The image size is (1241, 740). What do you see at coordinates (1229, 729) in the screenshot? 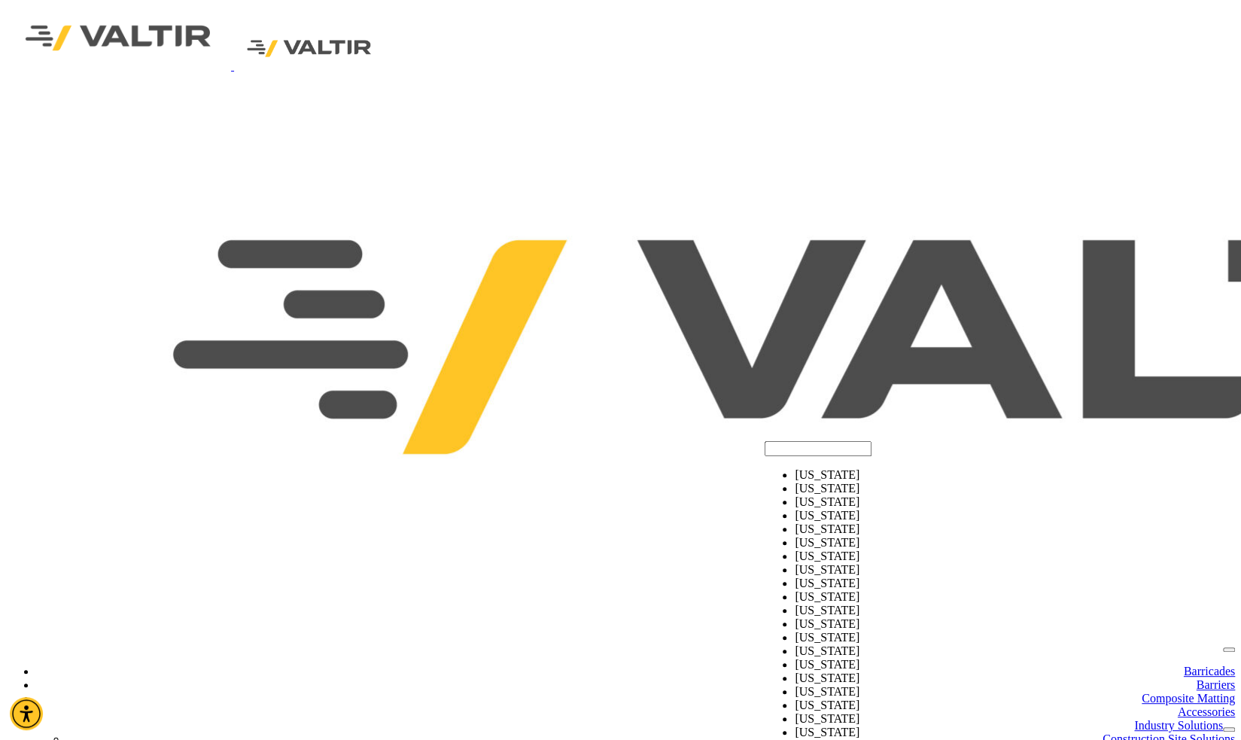
I see `button: dropdown toggle` at bounding box center [1229, 729].